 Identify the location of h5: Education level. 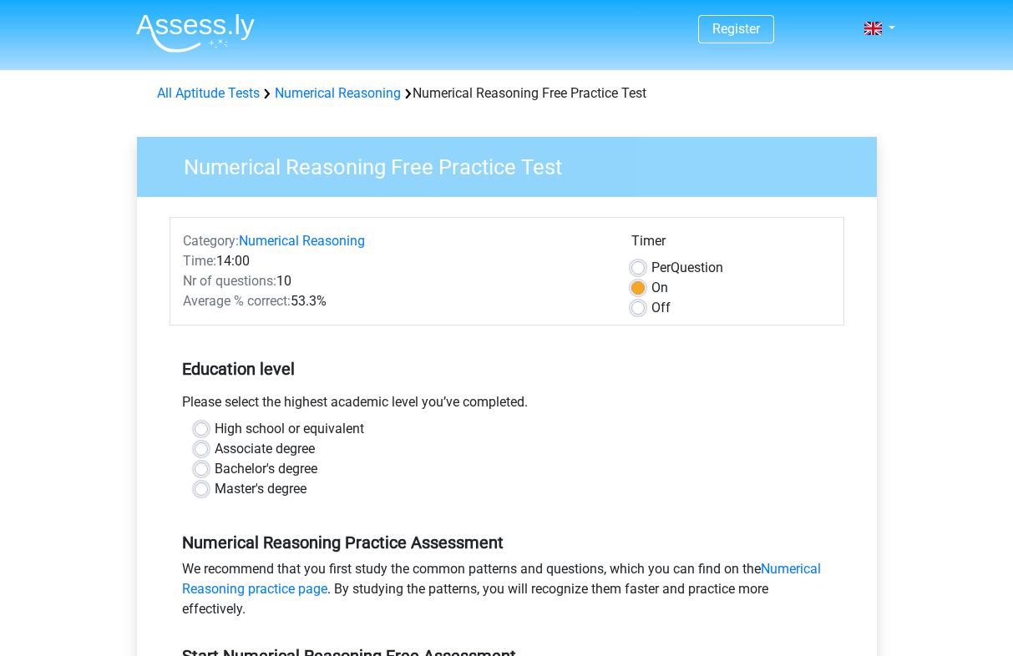
(507, 369).